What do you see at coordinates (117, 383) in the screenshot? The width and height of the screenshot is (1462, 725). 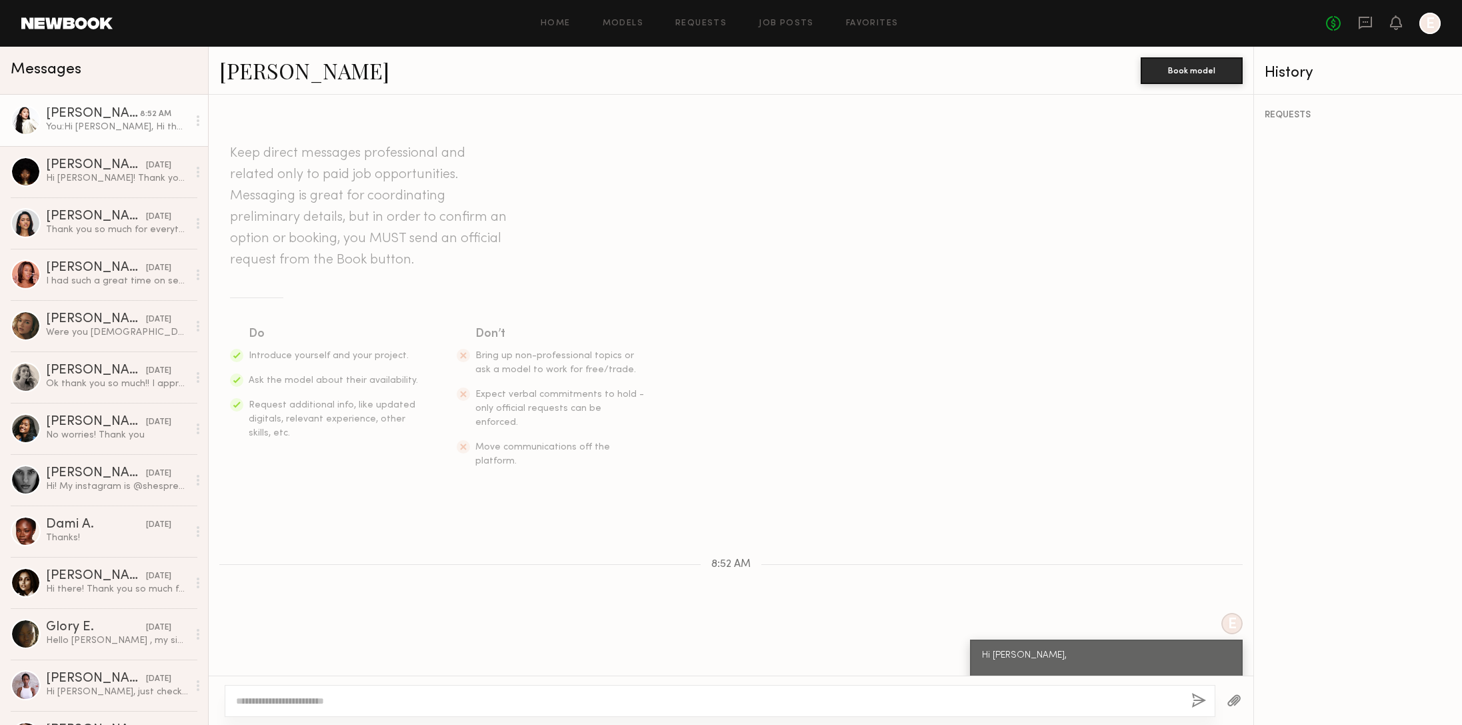 I see `div: Ok thank you so much!! I appreciate it :) also if you're ever working for a client that wants to ...` at bounding box center [117, 383].